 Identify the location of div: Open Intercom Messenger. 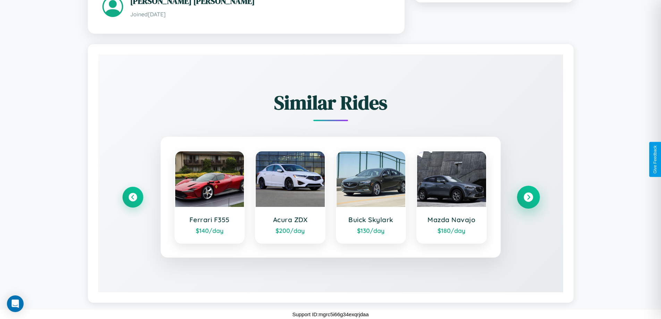
(15, 304).